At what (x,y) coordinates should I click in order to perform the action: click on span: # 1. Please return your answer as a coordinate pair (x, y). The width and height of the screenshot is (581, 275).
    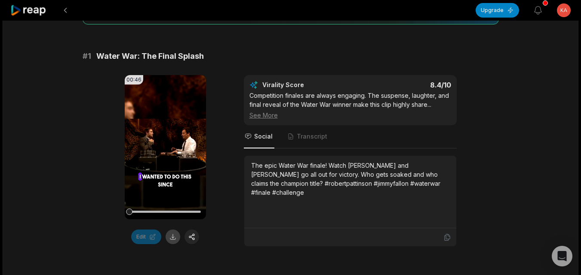
    Looking at the image, I should click on (87, 56).